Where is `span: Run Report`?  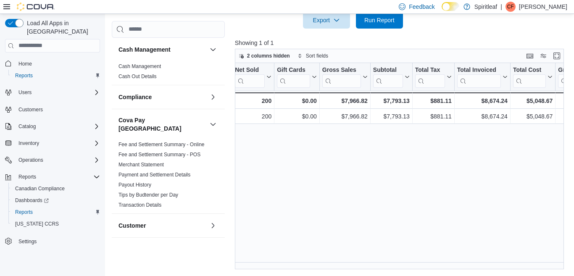
span: Run Report is located at coordinates (380, 20).